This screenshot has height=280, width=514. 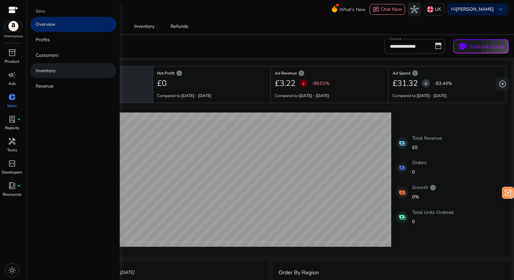 What do you see at coordinates (419, 163) in the screenshot?
I see `p: Orders` at bounding box center [419, 163].